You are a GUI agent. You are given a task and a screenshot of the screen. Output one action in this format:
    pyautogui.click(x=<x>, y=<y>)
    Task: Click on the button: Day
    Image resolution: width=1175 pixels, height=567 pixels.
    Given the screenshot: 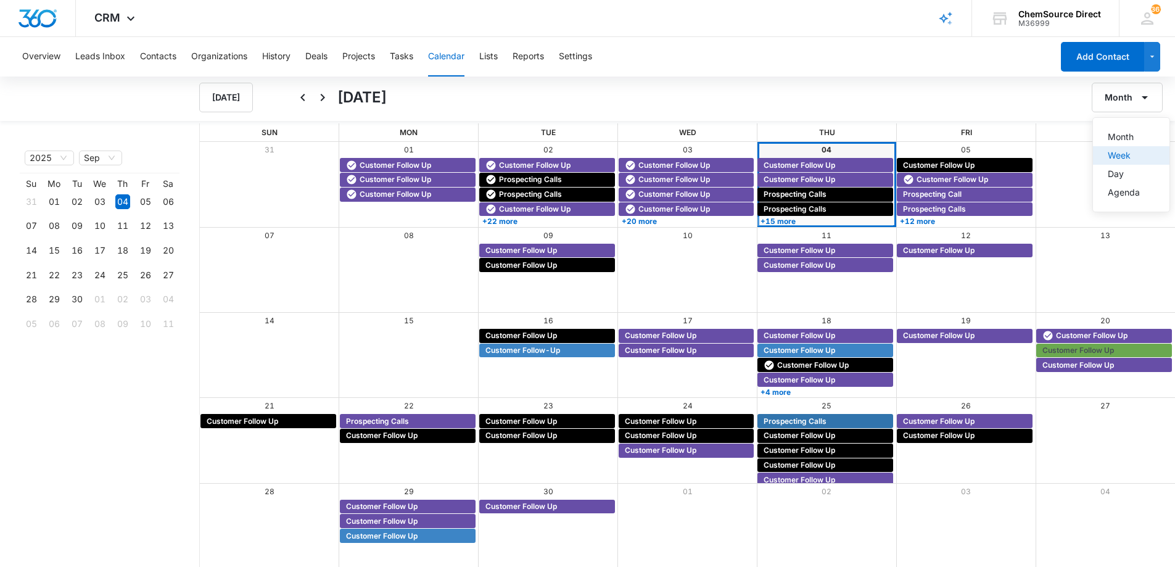 What is the action you would take?
    pyautogui.click(x=1131, y=174)
    